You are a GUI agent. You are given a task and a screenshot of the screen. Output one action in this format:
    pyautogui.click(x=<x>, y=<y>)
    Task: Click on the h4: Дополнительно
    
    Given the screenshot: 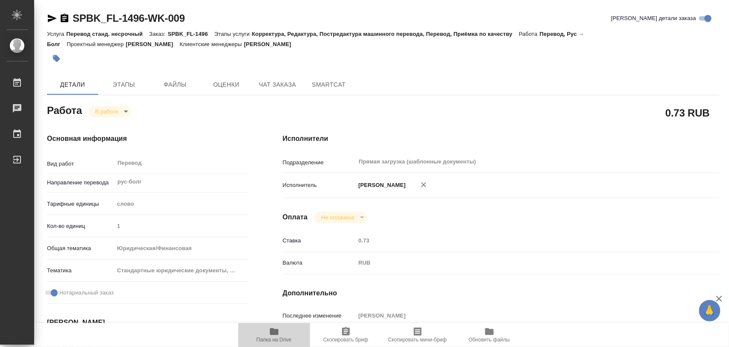 What is the action you would take?
    pyautogui.click(x=501, y=293)
    